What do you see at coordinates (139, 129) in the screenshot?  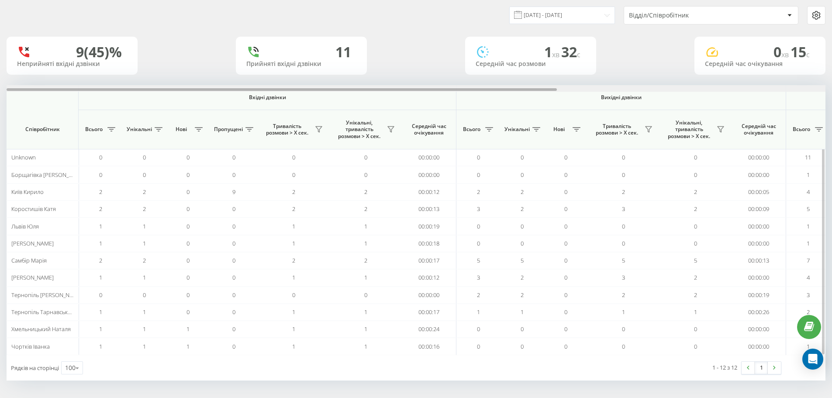 I see `span: Унікальні` at bounding box center [139, 129].